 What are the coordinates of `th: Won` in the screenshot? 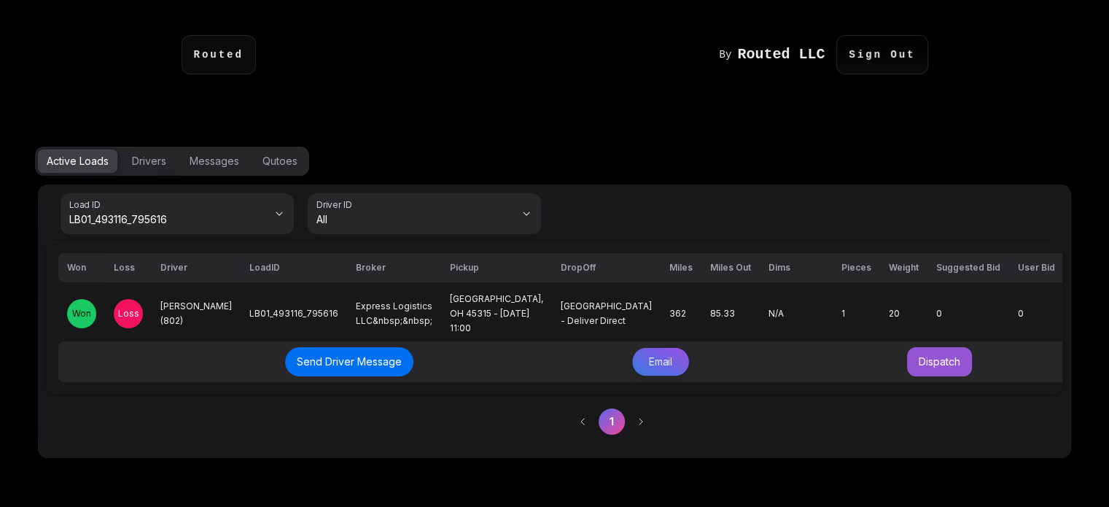 It's located at (82, 267).